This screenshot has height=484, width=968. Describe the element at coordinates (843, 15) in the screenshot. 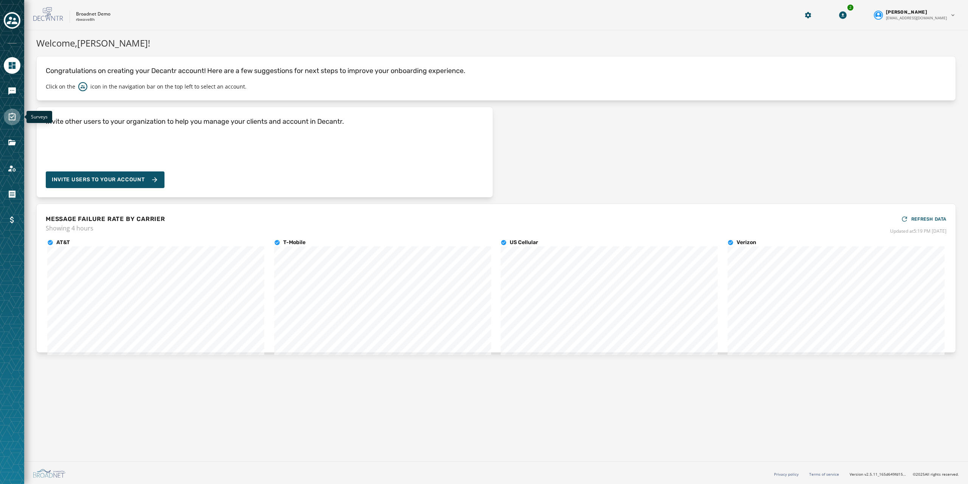

I see `button: Download Menu` at that location.